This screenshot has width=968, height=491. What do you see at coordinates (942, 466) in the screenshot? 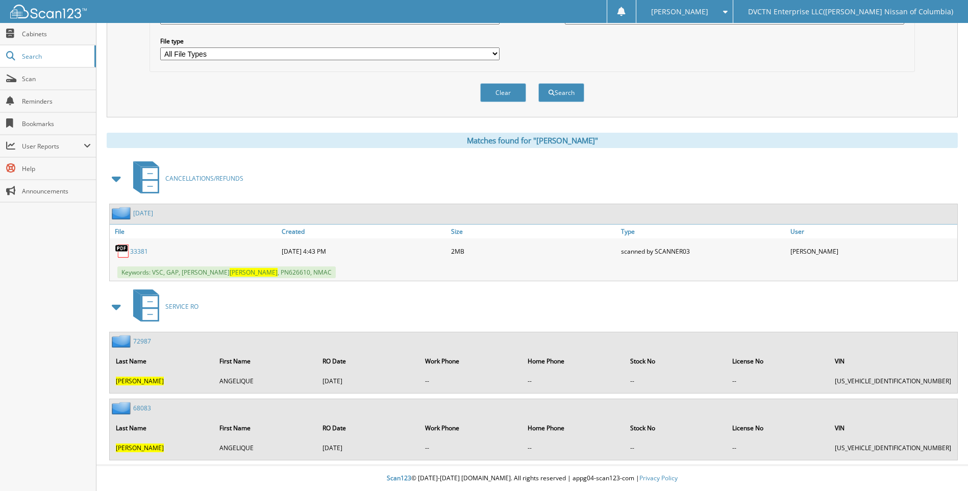
I see `div: Chat Widget` at bounding box center [942, 466].